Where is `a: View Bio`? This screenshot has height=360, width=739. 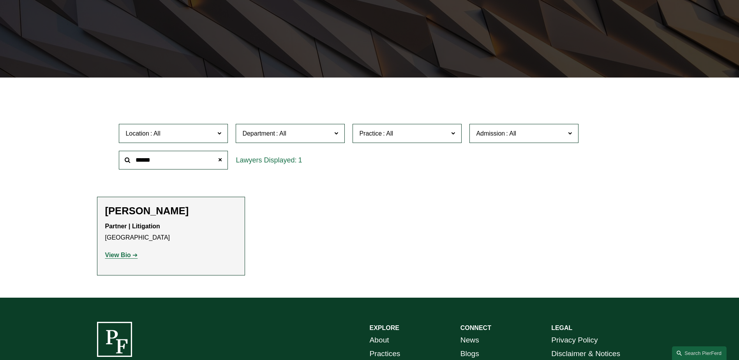 a: View Bio is located at coordinates (122, 255).